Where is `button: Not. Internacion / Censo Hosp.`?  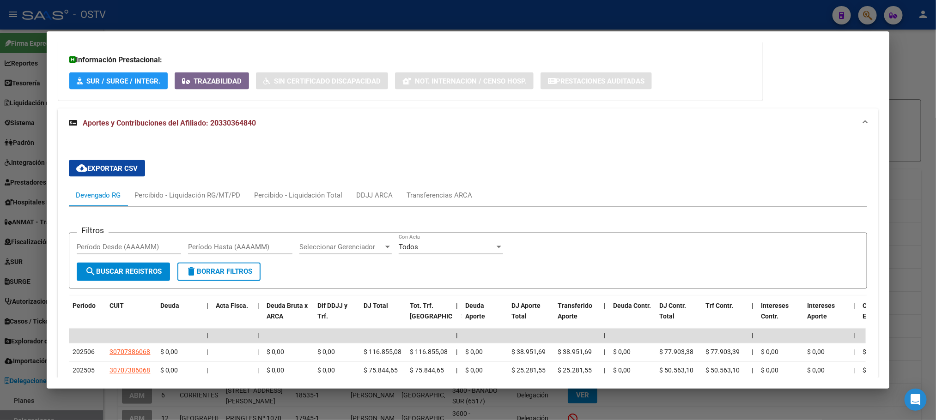 button: Not. Internacion / Censo Hosp. is located at coordinates (464, 81).